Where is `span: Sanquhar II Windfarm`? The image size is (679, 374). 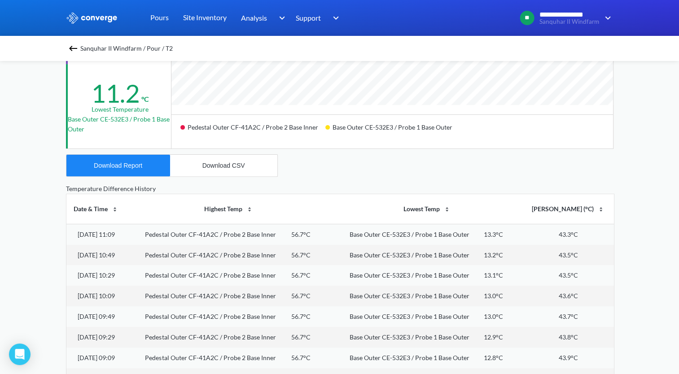
span: Sanquhar II Windfarm is located at coordinates (569, 22).